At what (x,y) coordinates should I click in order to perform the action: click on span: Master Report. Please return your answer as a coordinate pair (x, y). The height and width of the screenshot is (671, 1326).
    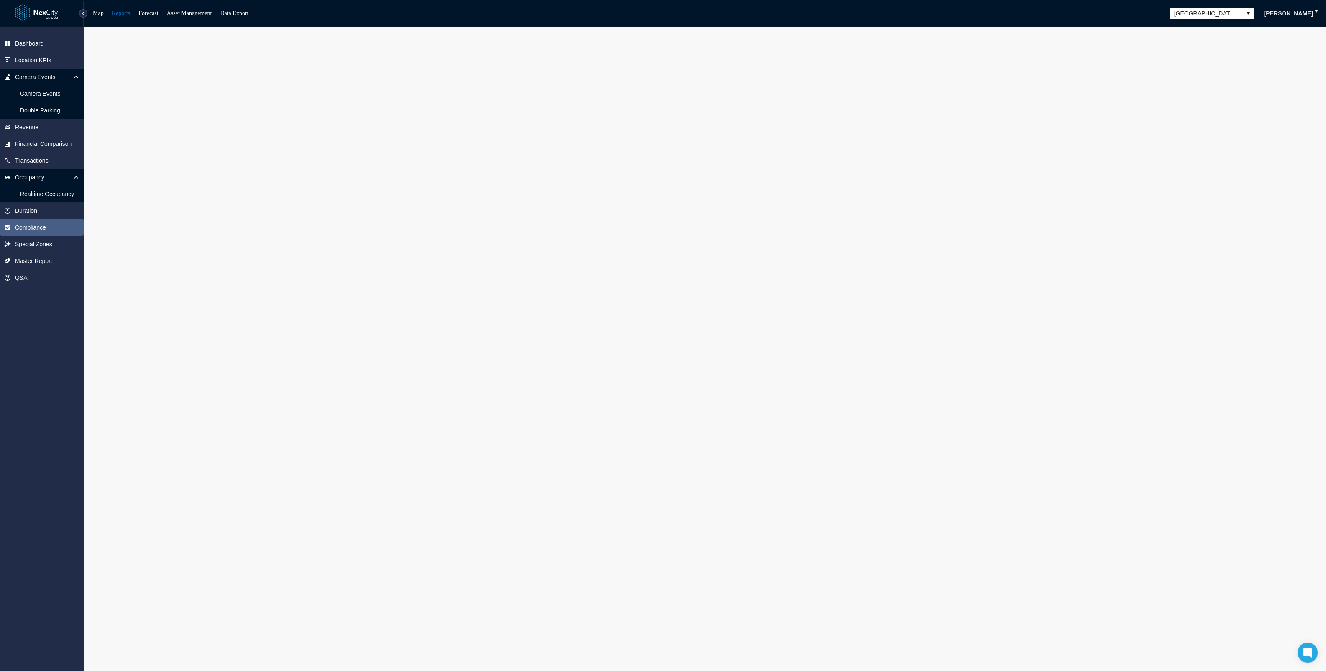
    Looking at the image, I should click on (33, 261).